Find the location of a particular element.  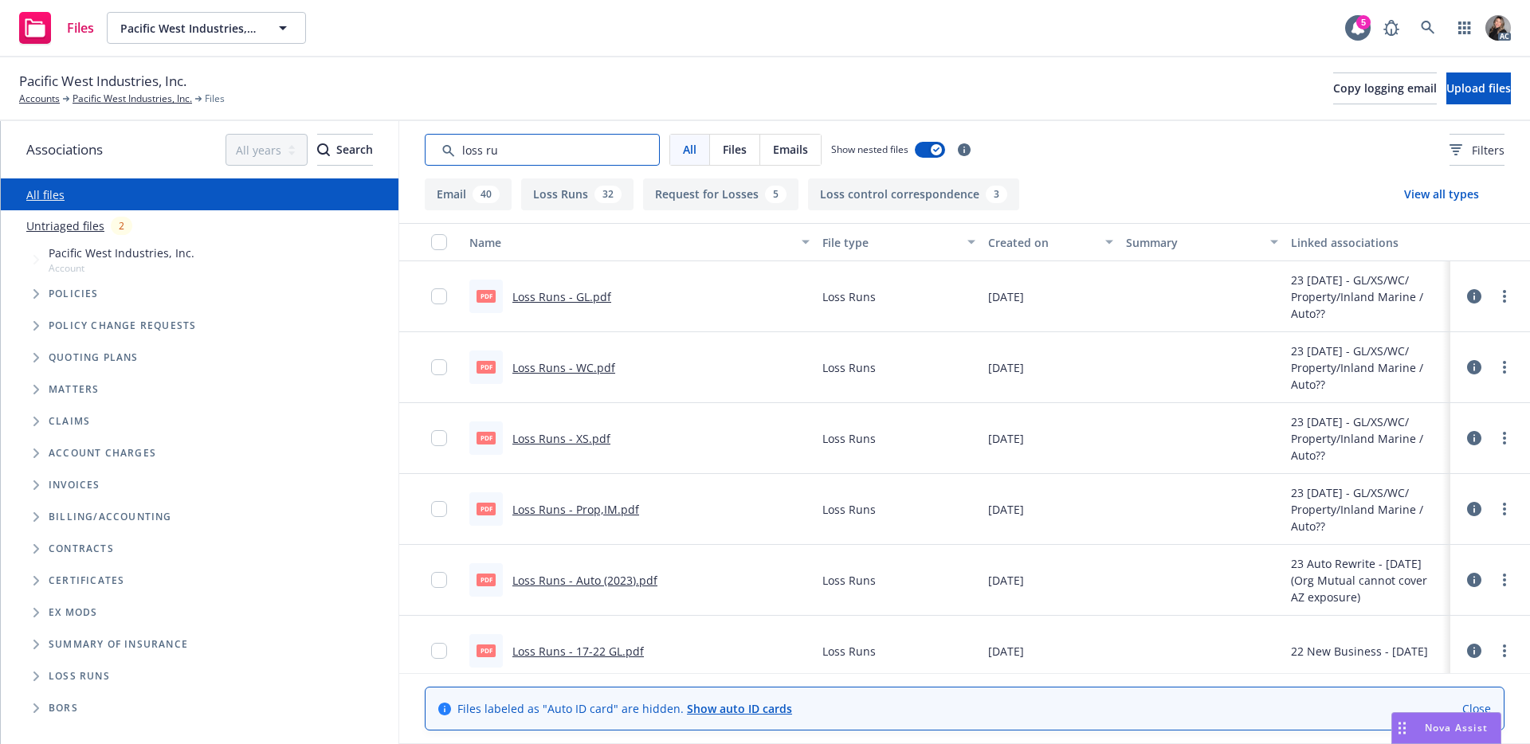

button: View all types is located at coordinates (1442, 194).